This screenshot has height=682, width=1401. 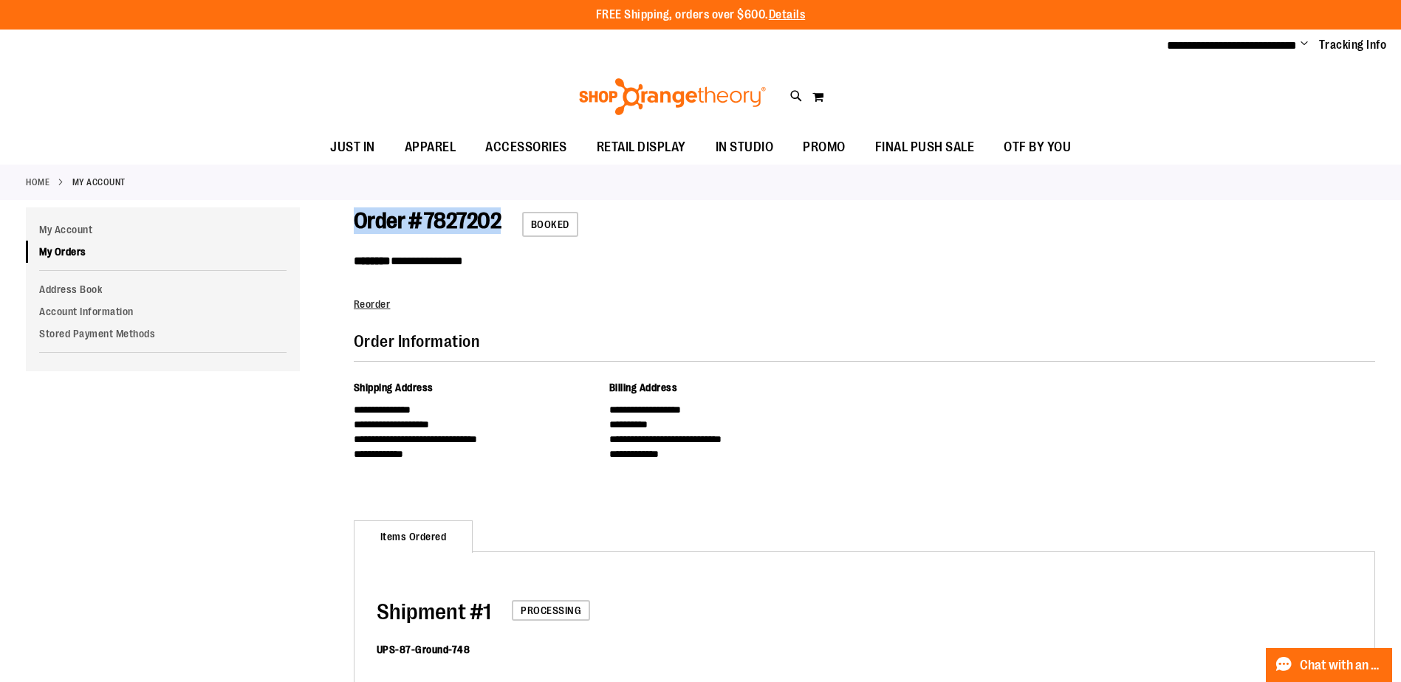 What do you see at coordinates (38, 182) in the screenshot?
I see `a: Home` at bounding box center [38, 182].